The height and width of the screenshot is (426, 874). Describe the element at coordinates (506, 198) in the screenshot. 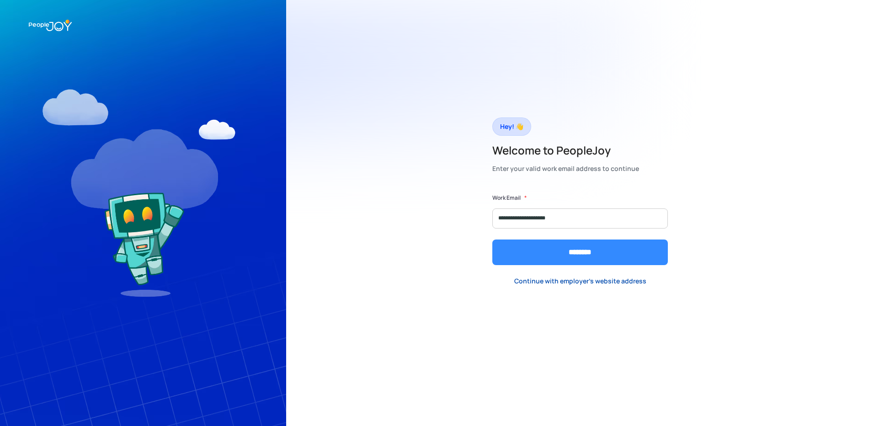

I see `label: Work Email` at that location.